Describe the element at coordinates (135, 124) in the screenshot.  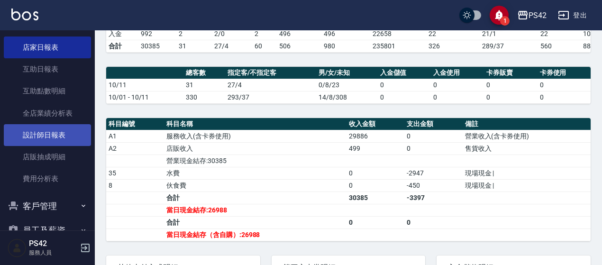
I see `th: 科目編號` at that location.